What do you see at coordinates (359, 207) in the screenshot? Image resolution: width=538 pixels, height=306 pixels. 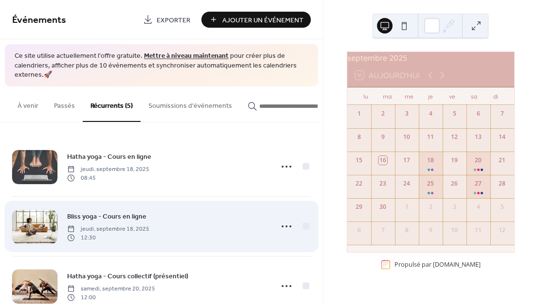 I see `div: 29` at bounding box center [359, 207].